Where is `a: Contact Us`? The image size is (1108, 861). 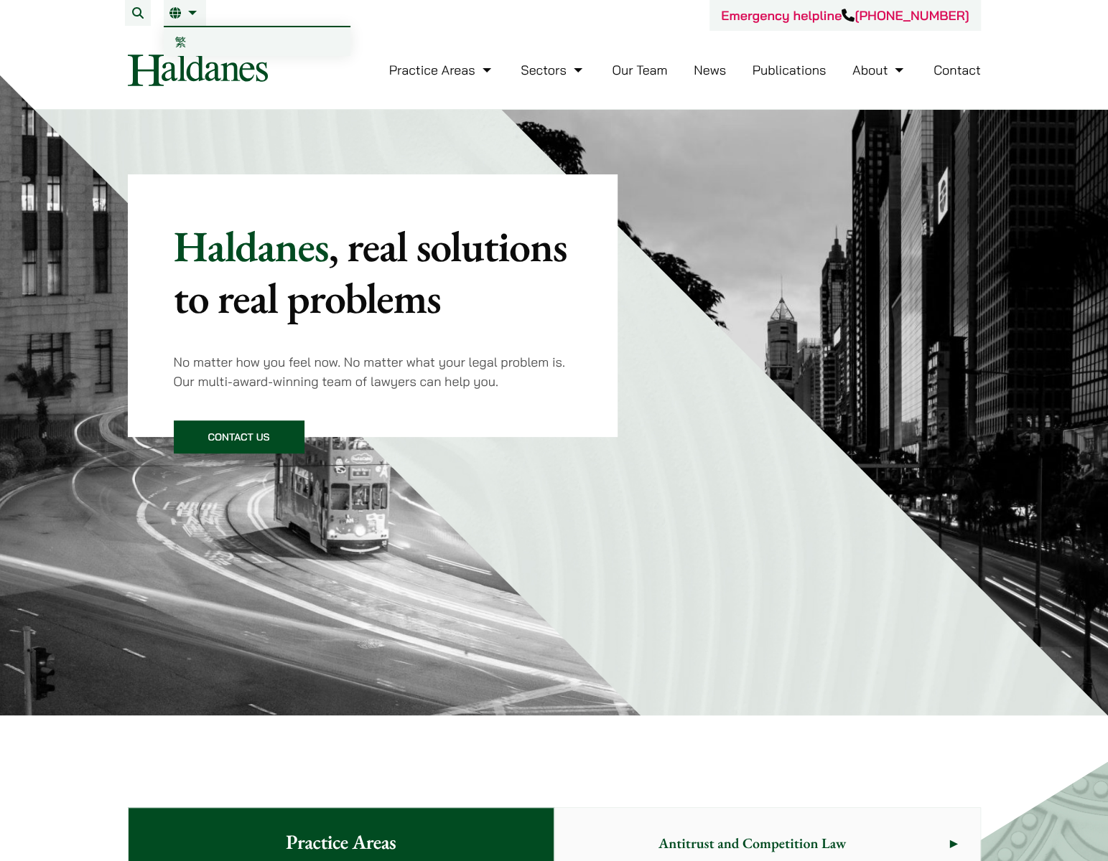
a: Contact Us is located at coordinates (239, 437).